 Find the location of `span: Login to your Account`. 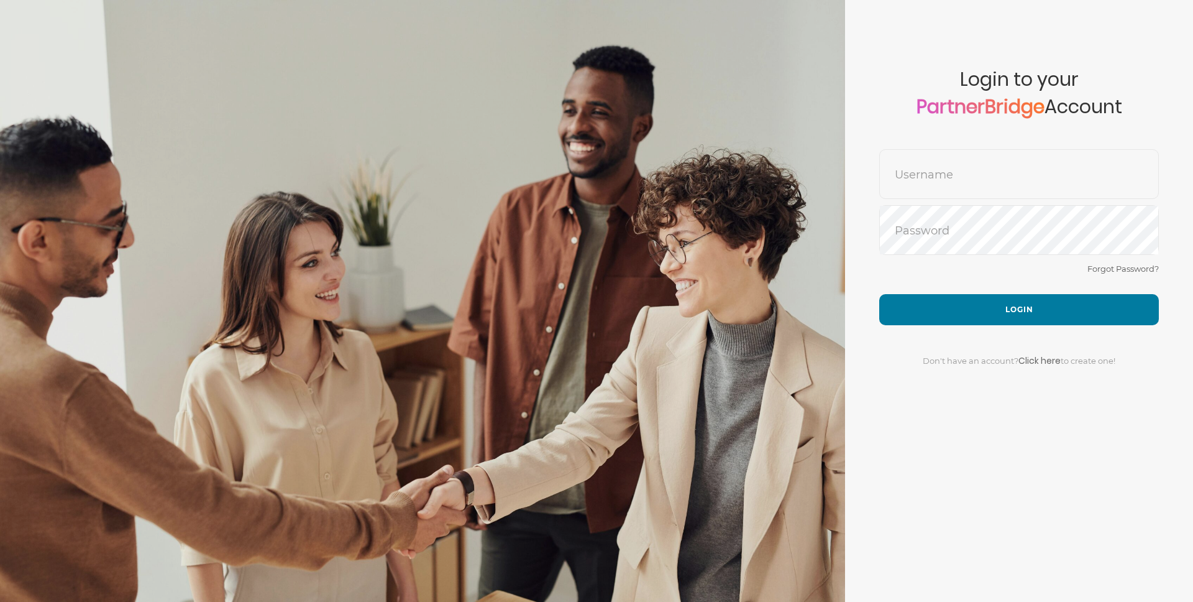

span: Login to your Account is located at coordinates (1019, 109).